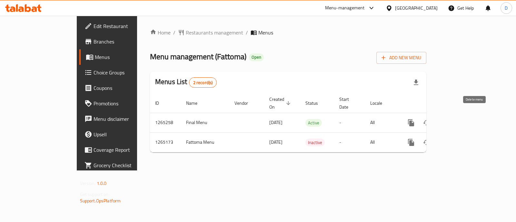  I want to click on a: Branches, so click(121, 42).